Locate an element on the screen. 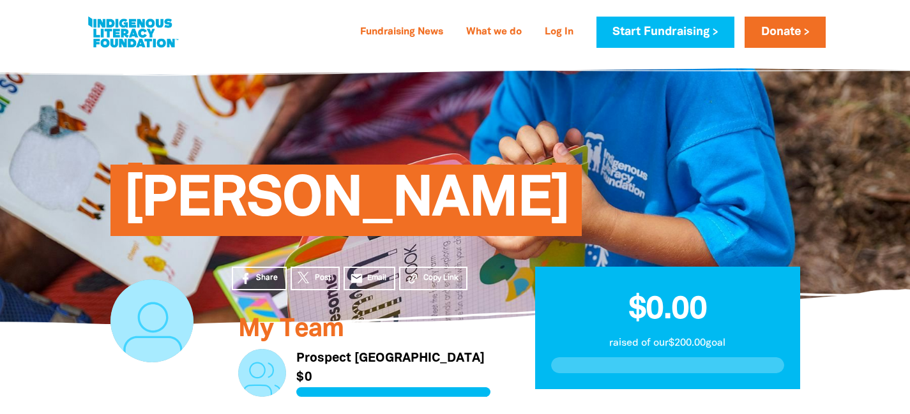  a: emailEmail is located at coordinates (370, 278).